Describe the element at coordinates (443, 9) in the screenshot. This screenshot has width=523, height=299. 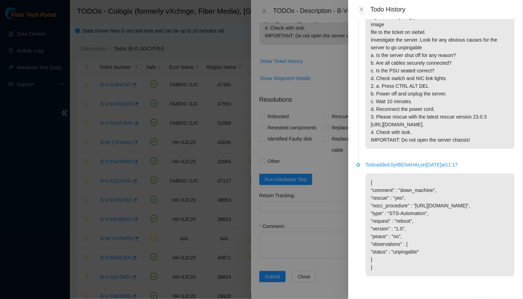
I see `div: Todo History` at that location.